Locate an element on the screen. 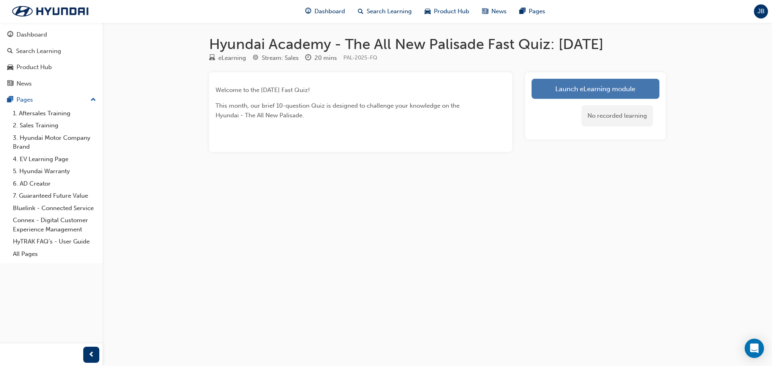  a: 5. Hyundai Warranty is located at coordinates (54, 171).